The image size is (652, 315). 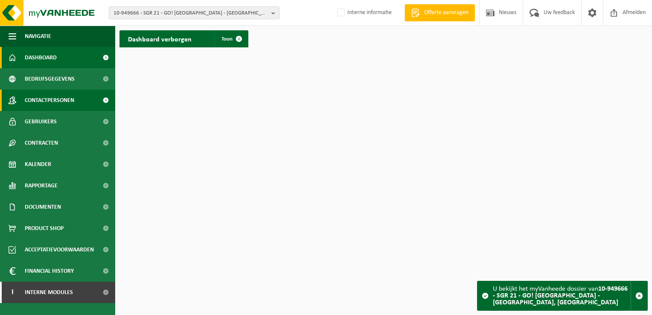 What do you see at coordinates (41, 186) in the screenshot?
I see `span: Rapportage` at bounding box center [41, 186].